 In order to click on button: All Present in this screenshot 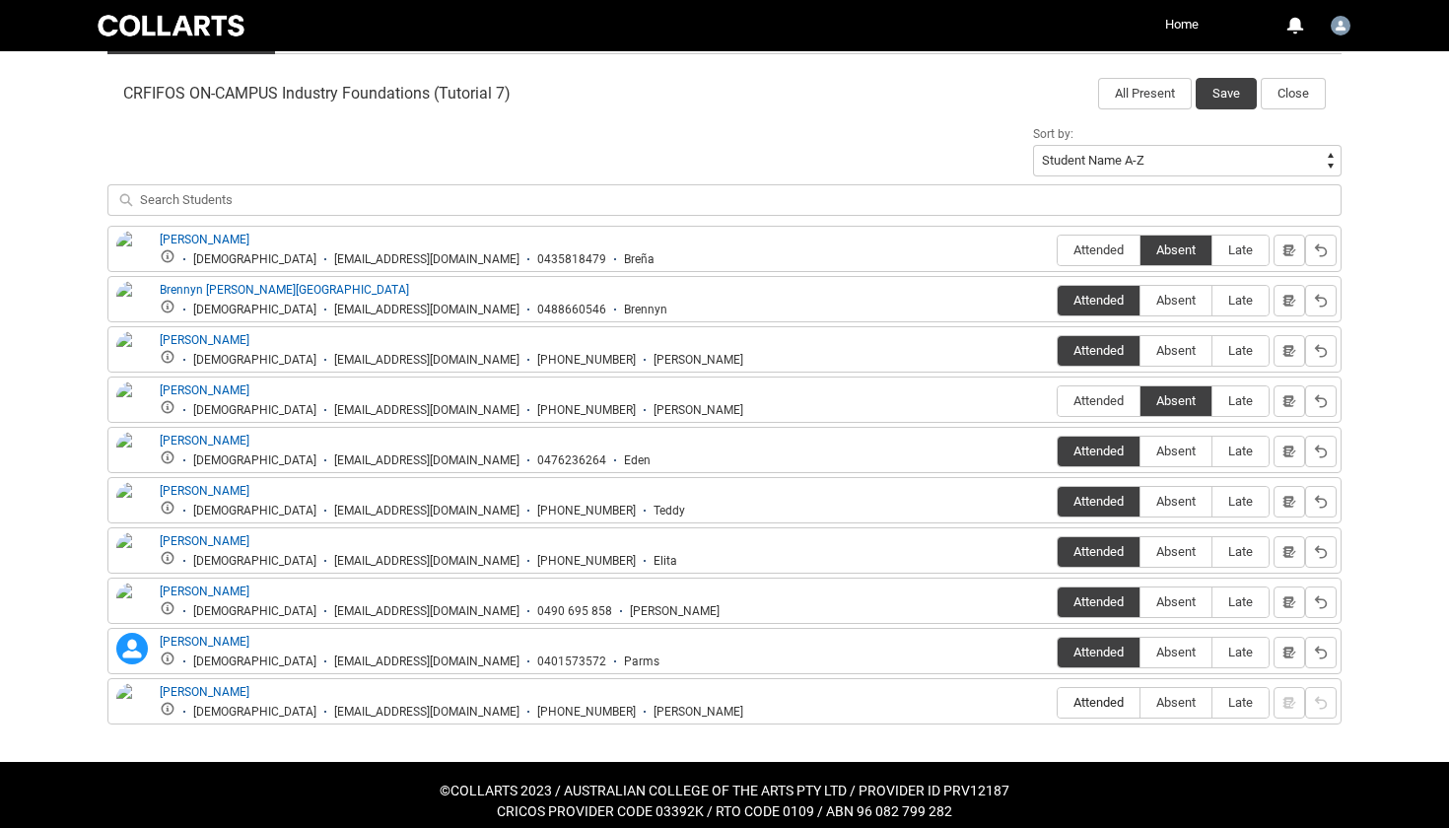, I will do `click(1144, 94)`.